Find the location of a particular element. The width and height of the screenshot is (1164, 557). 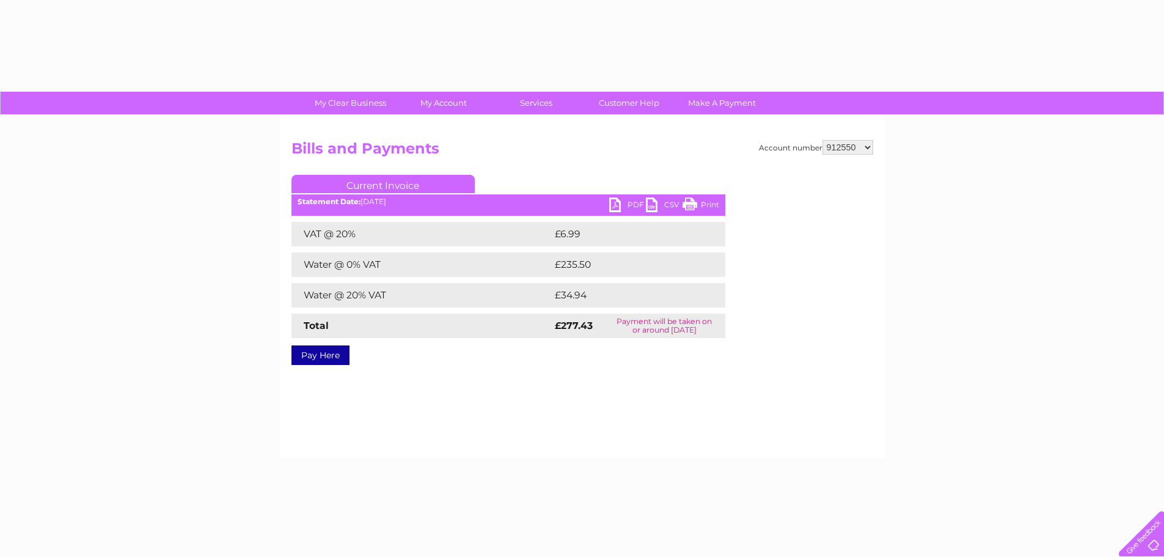

div: Account number is located at coordinates (816, 147).